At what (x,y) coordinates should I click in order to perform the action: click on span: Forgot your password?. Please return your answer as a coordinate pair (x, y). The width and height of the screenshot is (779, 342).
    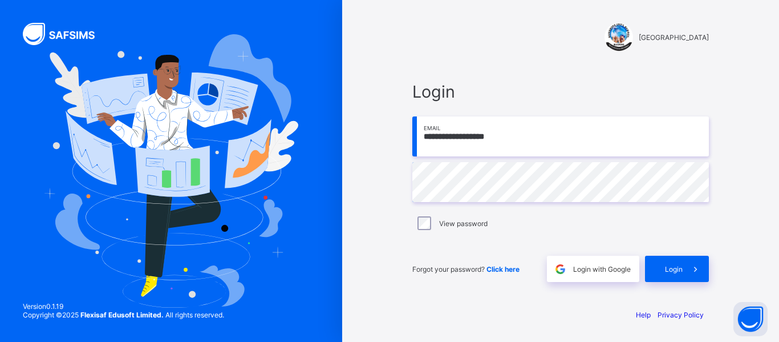
    Looking at the image, I should click on (466, 269).